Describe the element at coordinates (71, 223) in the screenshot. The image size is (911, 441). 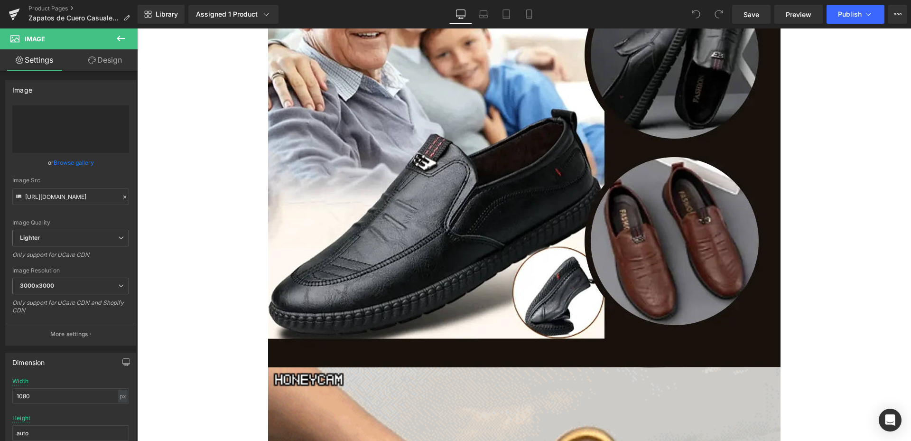
I see `div: Image Quality` at that location.